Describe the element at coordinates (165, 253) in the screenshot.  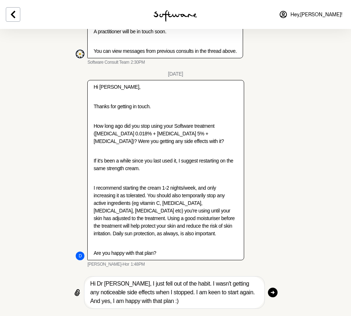
I see `p: Are you happy with that plan?` at that location.